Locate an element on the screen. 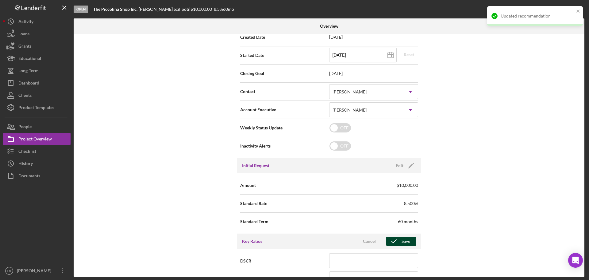 Image resolution: width=589 pixels, height=280 pixels. div: Reset is located at coordinates (409, 55).